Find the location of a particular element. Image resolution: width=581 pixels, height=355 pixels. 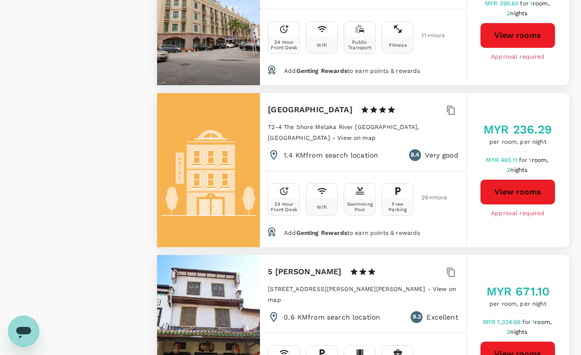

p: Very good is located at coordinates (441, 155).